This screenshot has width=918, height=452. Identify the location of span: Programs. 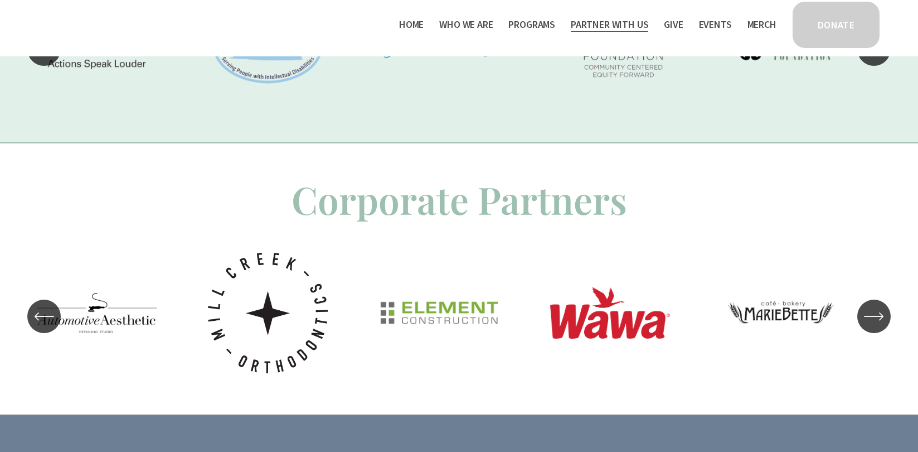
(532, 25).